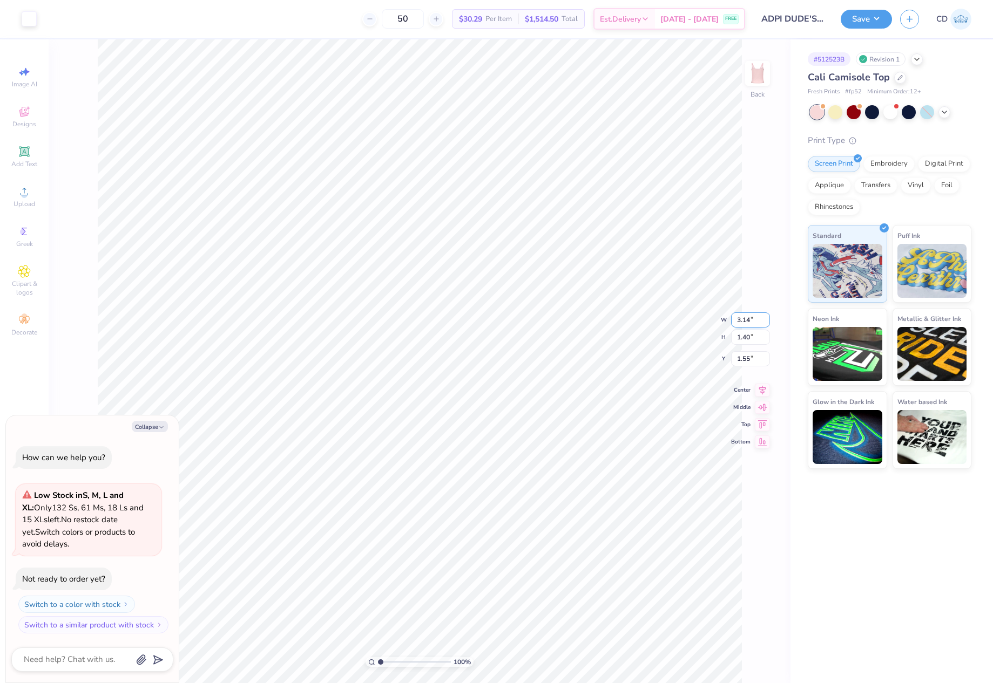 This screenshot has height=683, width=993. Describe the element at coordinates (946, 186) in the screenshot. I see `div: Foil` at that location.